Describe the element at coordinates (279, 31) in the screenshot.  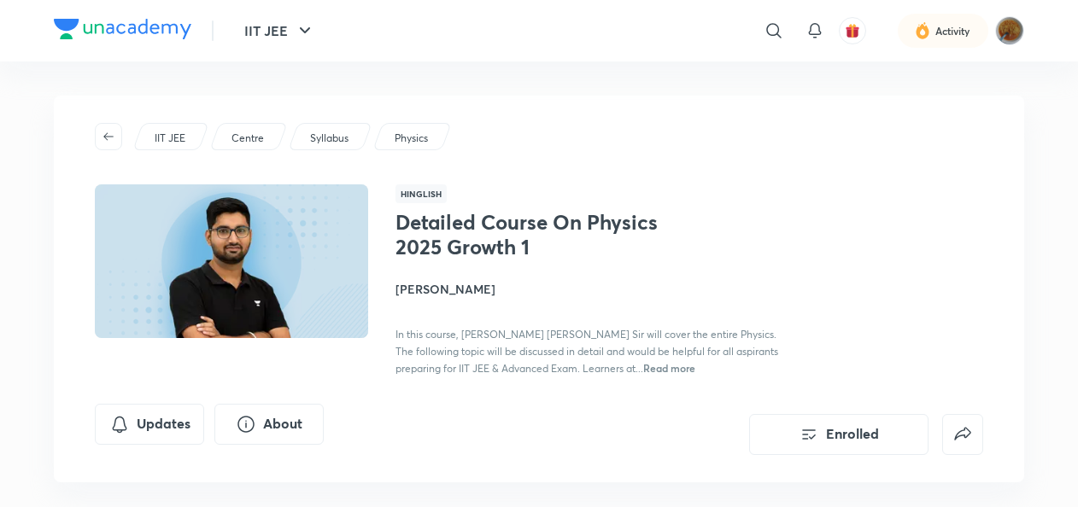
I see `button: IIT JEE` at that location.